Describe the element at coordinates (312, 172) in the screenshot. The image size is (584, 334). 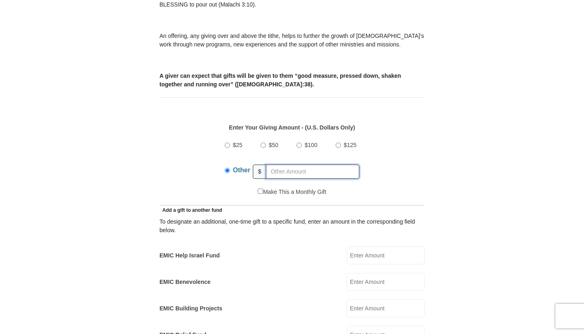
I see `input: Other Amount` at that location.